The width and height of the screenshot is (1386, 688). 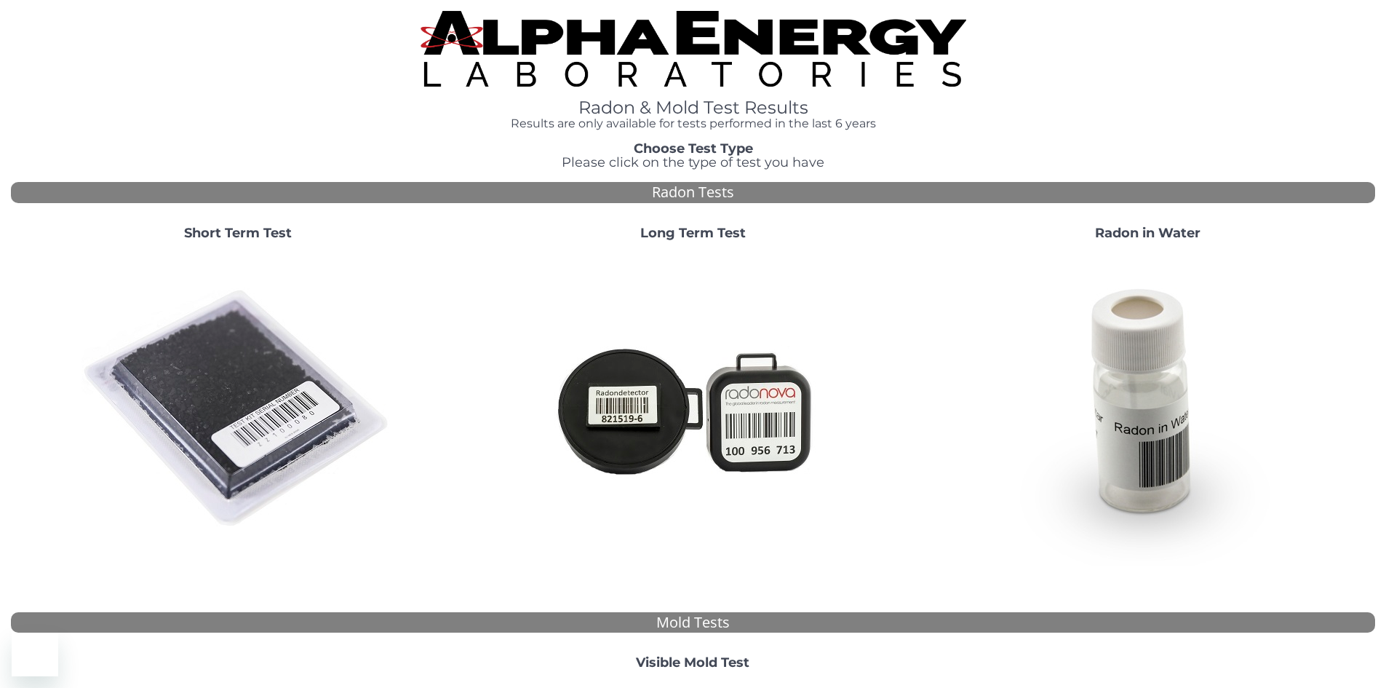 What do you see at coordinates (693, 233) in the screenshot?
I see `strong: Long Term Test` at bounding box center [693, 233].